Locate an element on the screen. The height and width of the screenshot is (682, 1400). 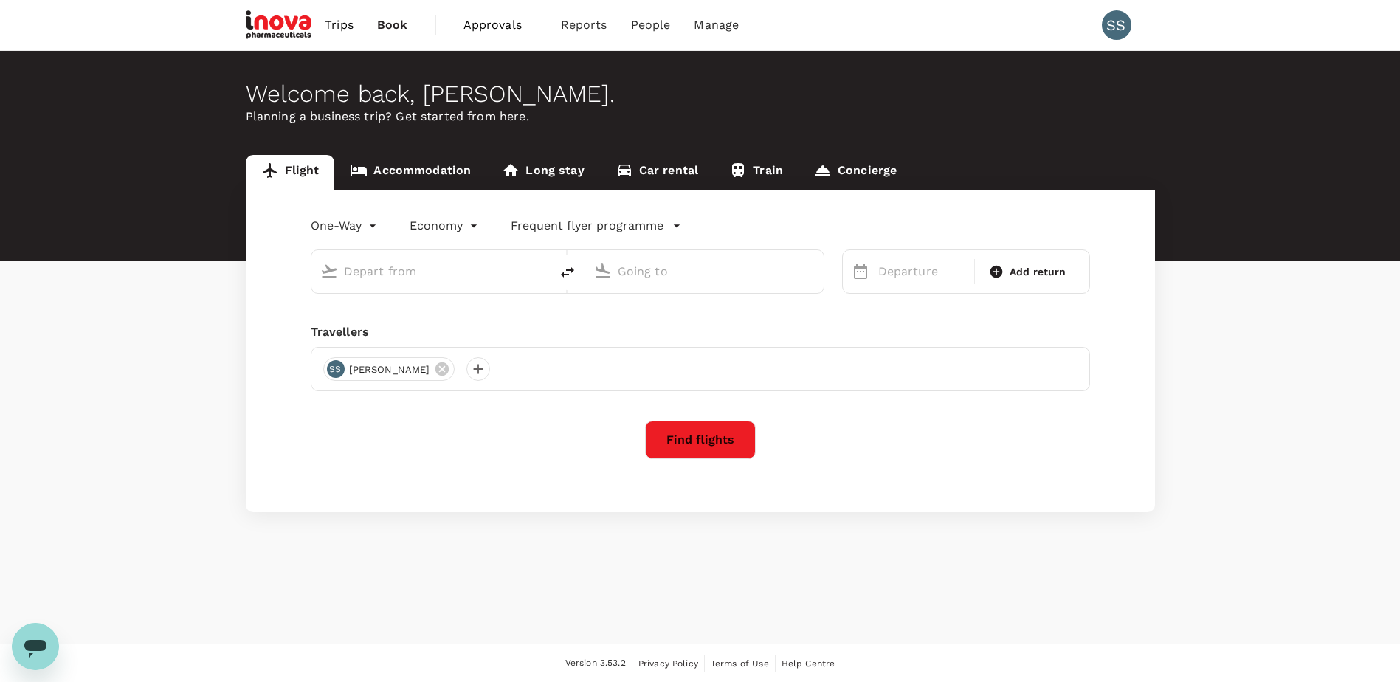
span: Reports is located at coordinates (584, 25).